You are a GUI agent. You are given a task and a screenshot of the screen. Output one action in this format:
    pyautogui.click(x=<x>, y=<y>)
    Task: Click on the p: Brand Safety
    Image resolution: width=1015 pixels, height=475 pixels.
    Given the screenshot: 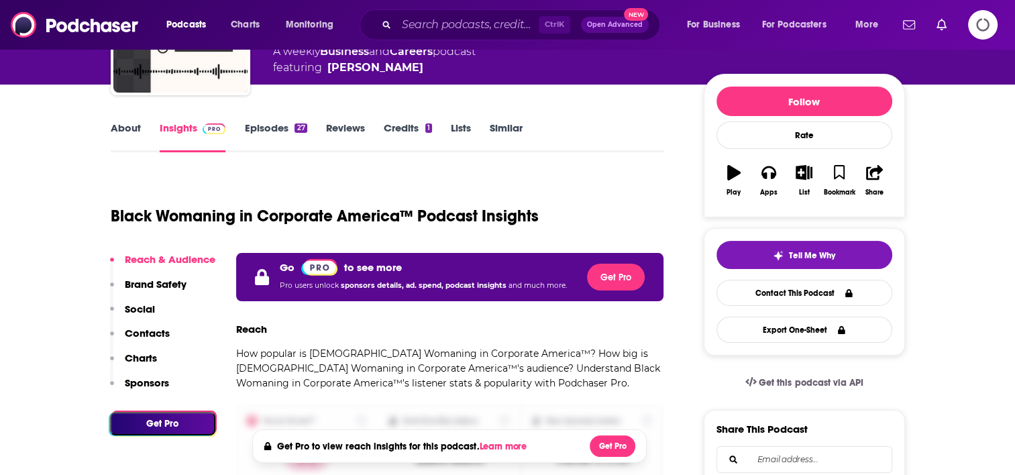 What is the action you would take?
    pyautogui.click(x=156, y=284)
    